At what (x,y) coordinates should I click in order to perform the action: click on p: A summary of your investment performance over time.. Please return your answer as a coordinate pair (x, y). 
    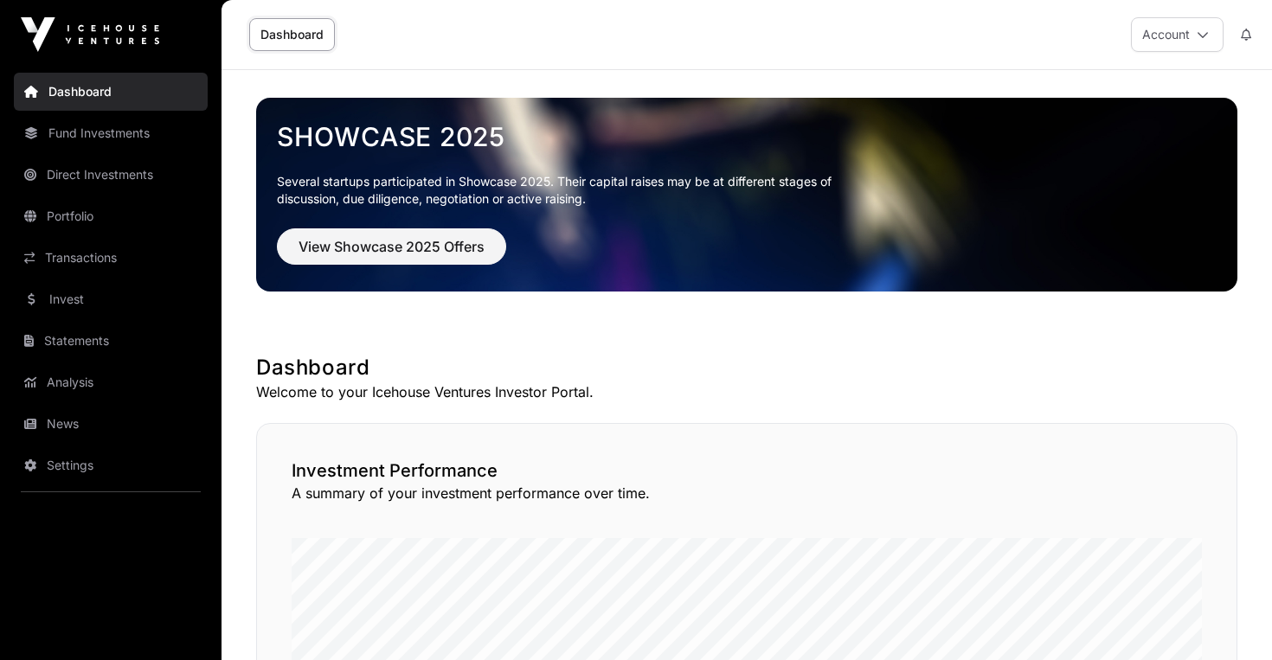
    Looking at the image, I should click on (747, 493).